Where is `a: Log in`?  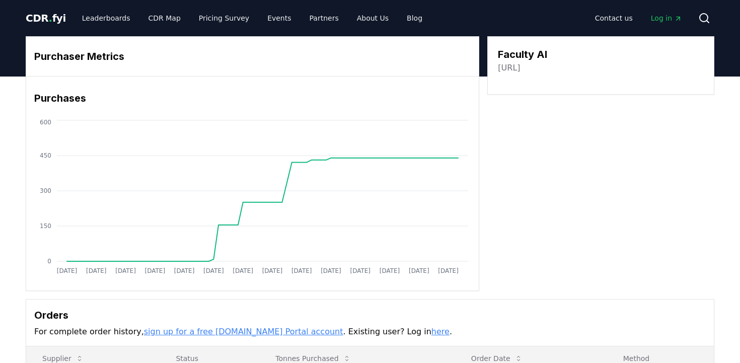
a: Log in is located at coordinates (666, 18).